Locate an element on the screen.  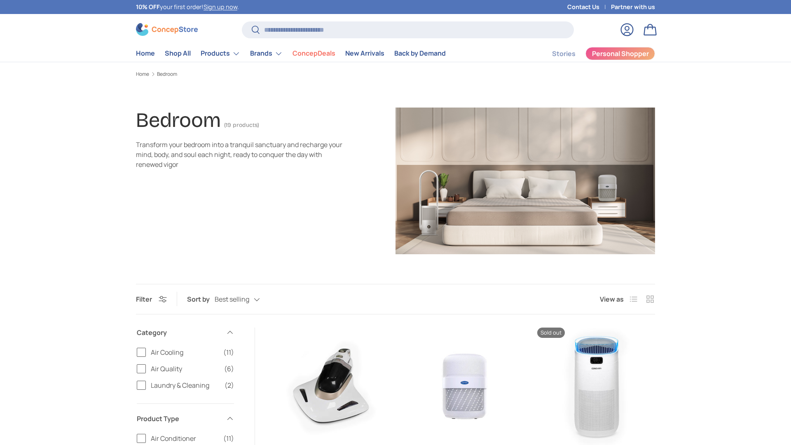
span: Sold out is located at coordinates (551, 333).